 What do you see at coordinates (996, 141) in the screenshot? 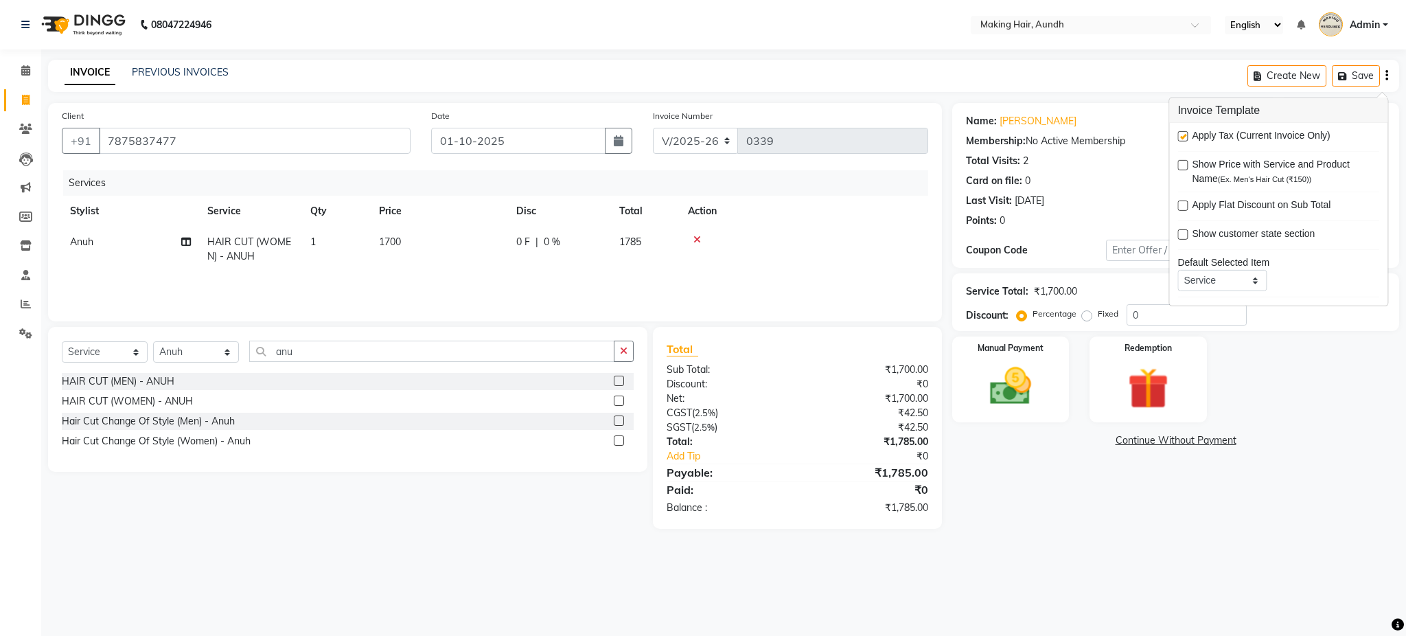
I see `div: Membership:` at bounding box center [996, 141].